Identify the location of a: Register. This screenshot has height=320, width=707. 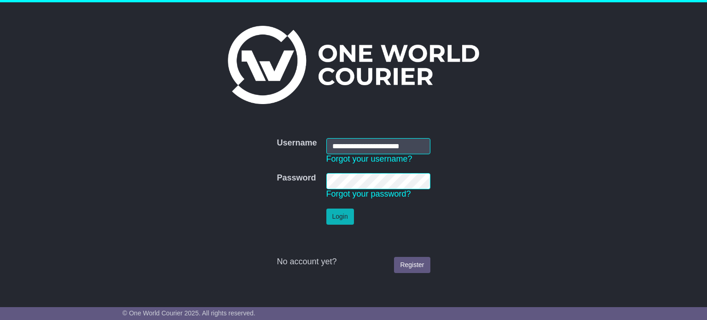
(412, 265).